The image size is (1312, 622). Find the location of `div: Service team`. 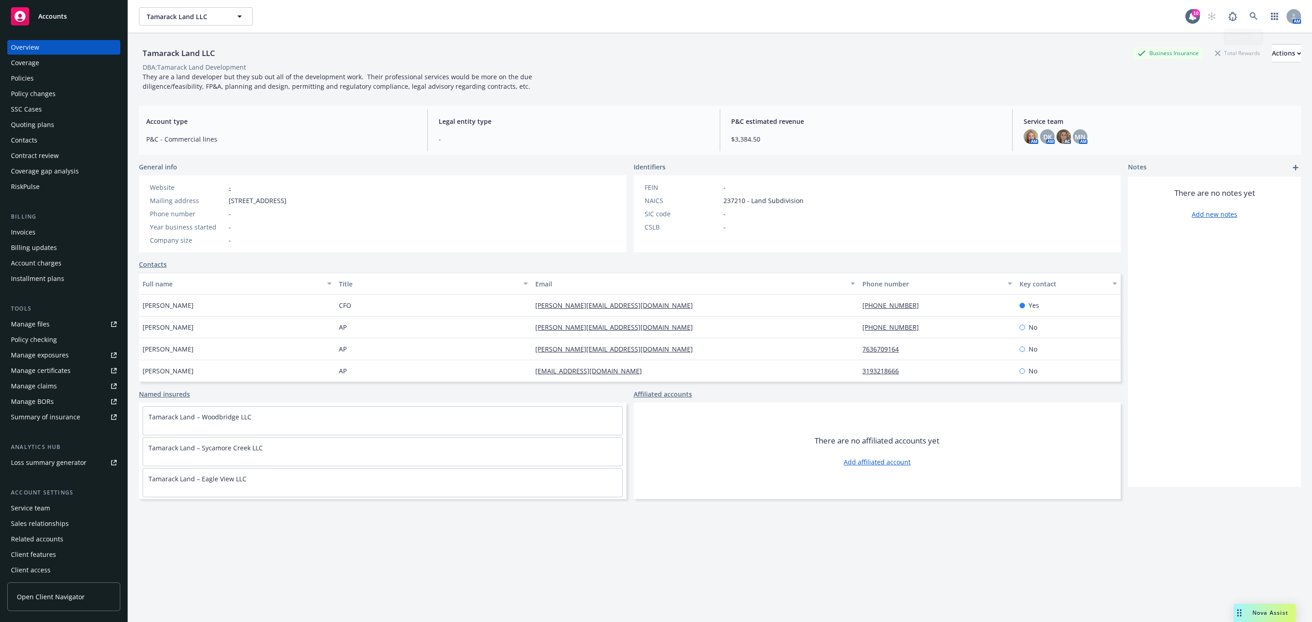

div: Service team is located at coordinates (31, 509).